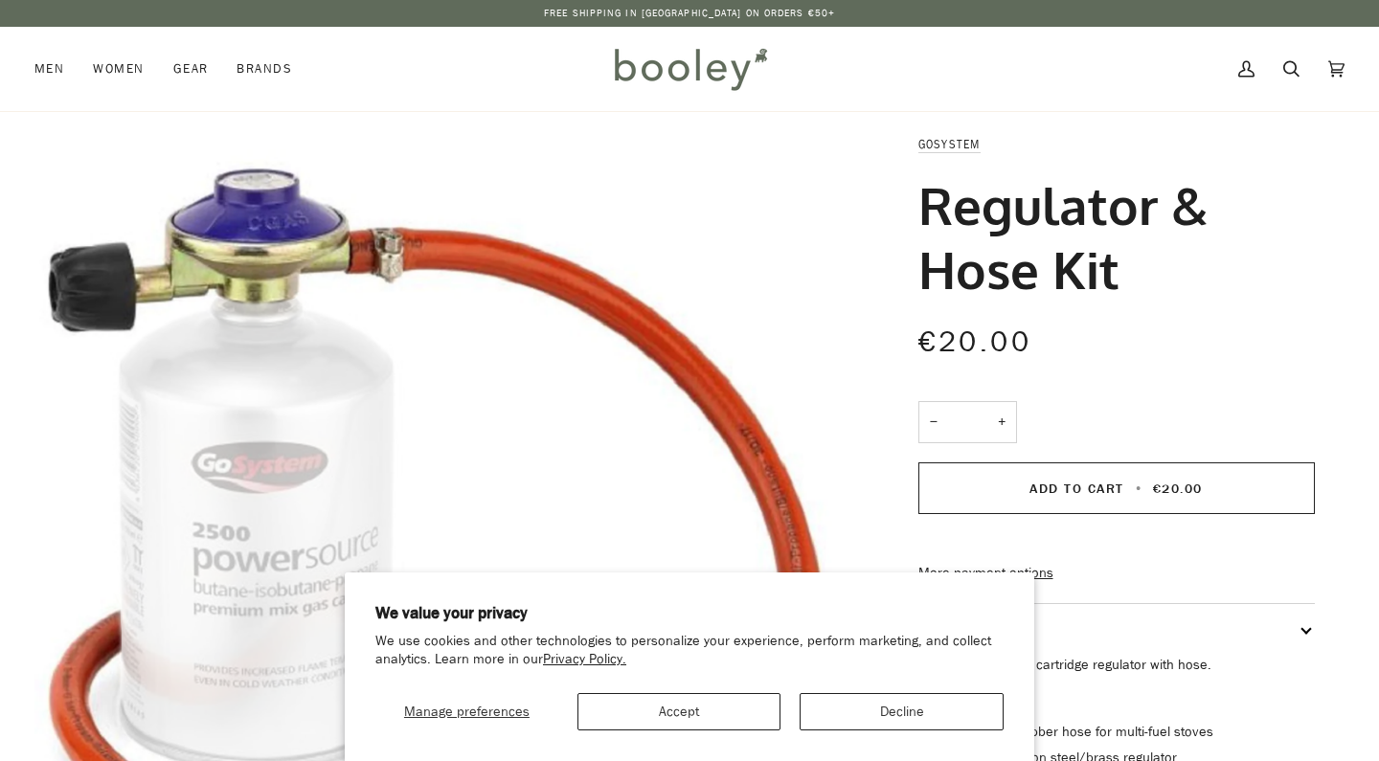  What do you see at coordinates (901, 711) in the screenshot?
I see `button: Decline` at bounding box center [901, 711].